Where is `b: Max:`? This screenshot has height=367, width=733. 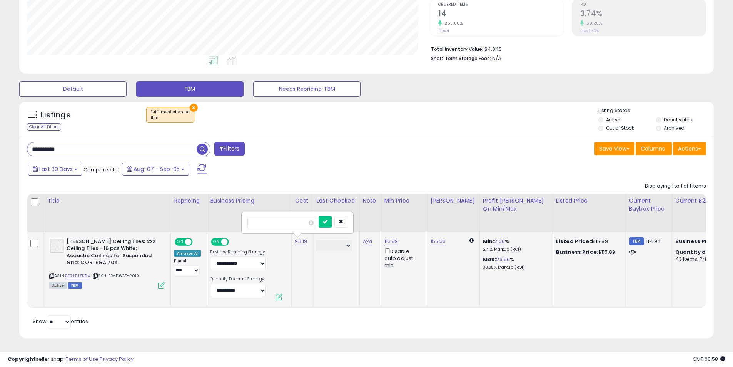
b: Max: is located at coordinates (490, 259).